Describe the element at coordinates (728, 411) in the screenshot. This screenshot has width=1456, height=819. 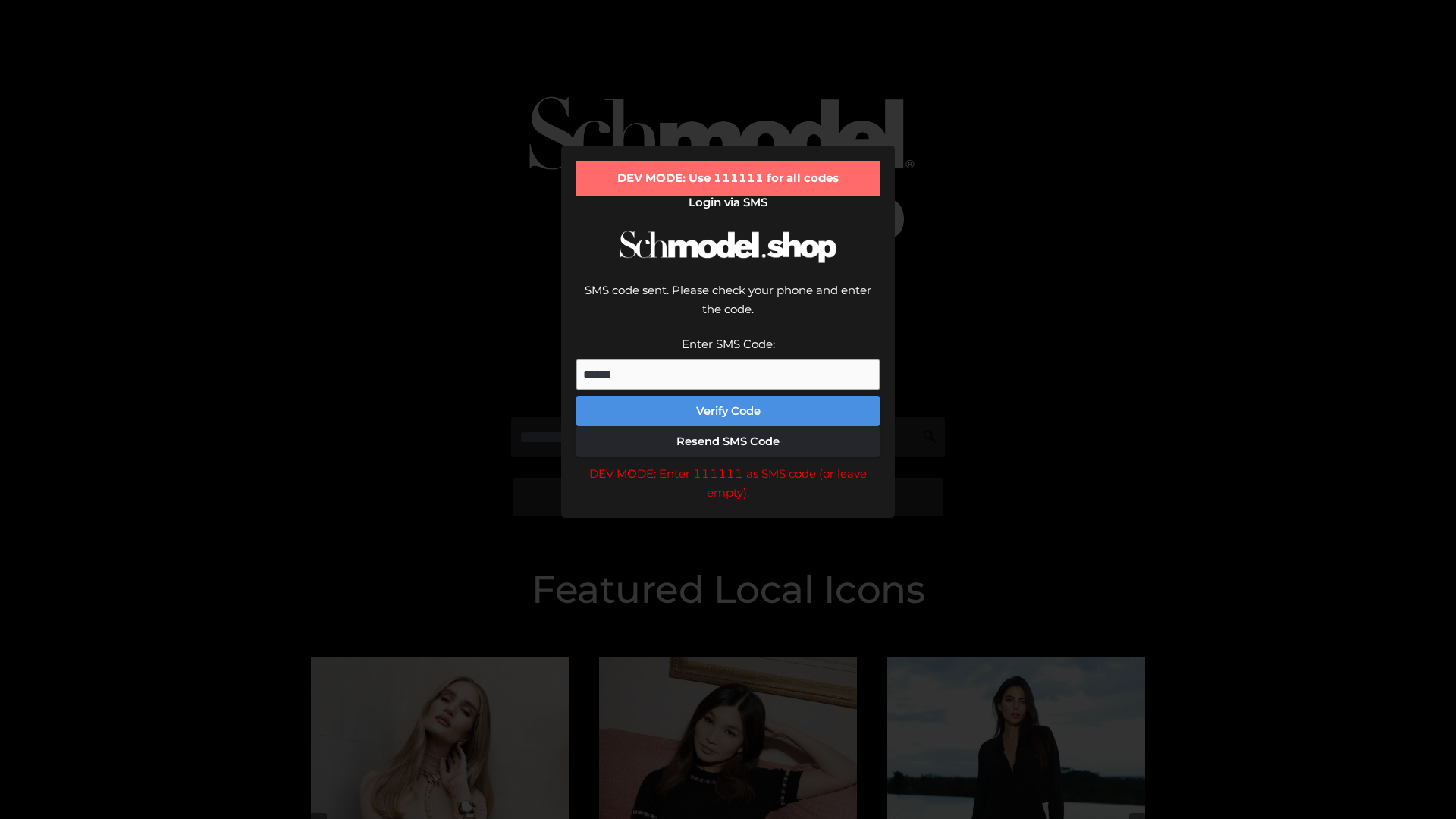
I see `button: Verify Code` at that location.